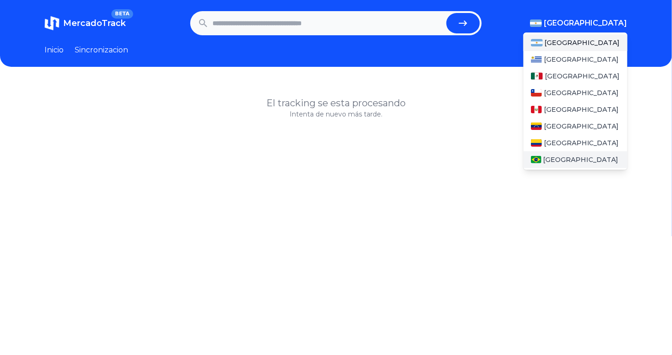  What do you see at coordinates (536, 126) in the screenshot?
I see `img: Venezuela` at bounding box center [536, 126].